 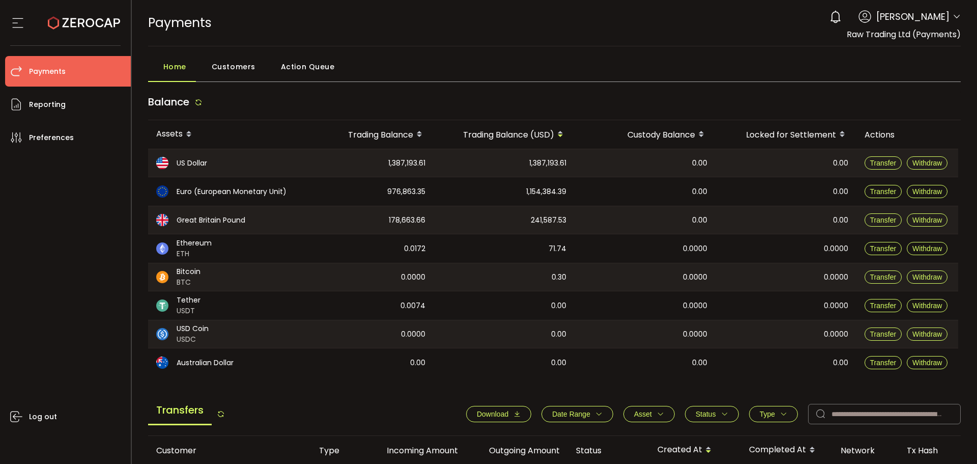 What do you see at coordinates (192, 339) in the screenshot?
I see `span: USDC` at bounding box center [192, 339].